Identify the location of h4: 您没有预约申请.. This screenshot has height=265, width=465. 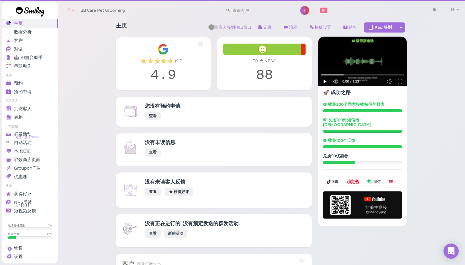
(163, 106).